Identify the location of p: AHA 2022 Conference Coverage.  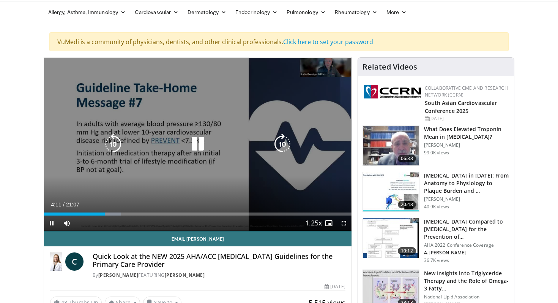
(467, 245).